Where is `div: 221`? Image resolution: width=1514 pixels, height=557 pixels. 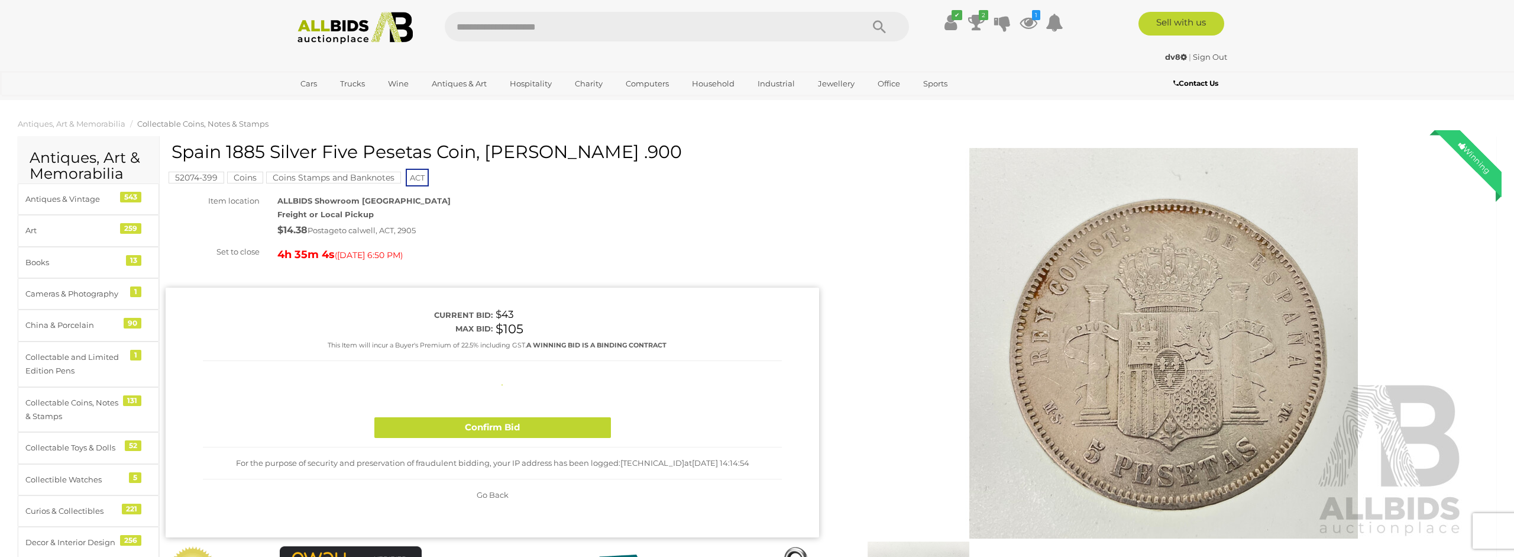
div: 221 is located at coordinates (131, 509).